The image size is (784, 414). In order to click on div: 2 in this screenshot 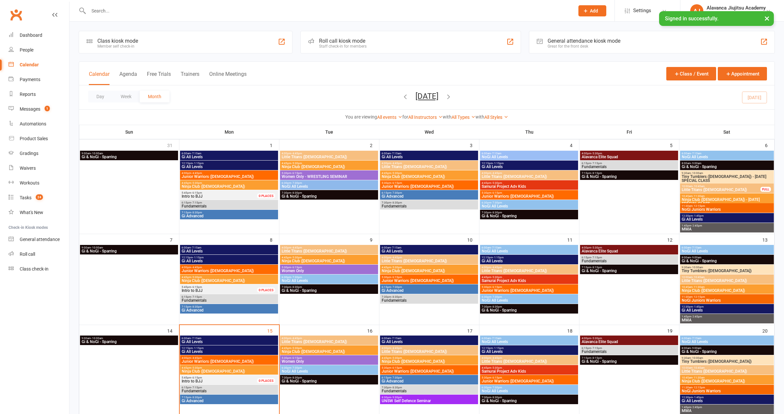, I will do `click(375, 145)`.